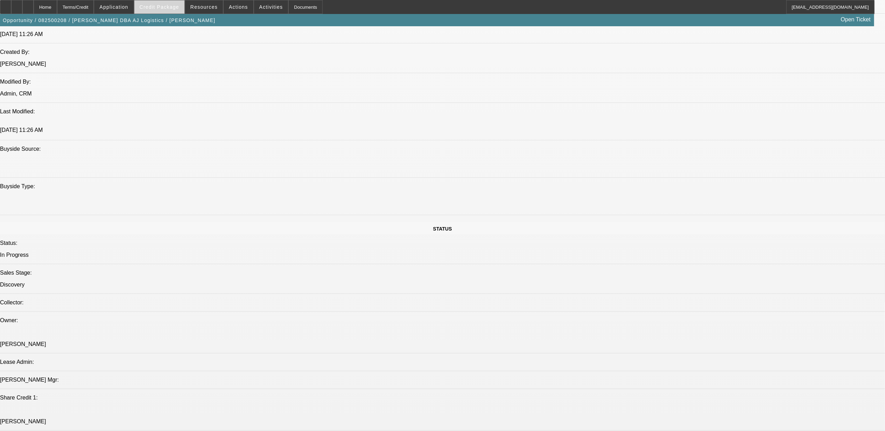 Image resolution: width=885 pixels, height=431 pixels. Describe the element at coordinates (204, 7) in the screenshot. I see `button: Resources` at that location.